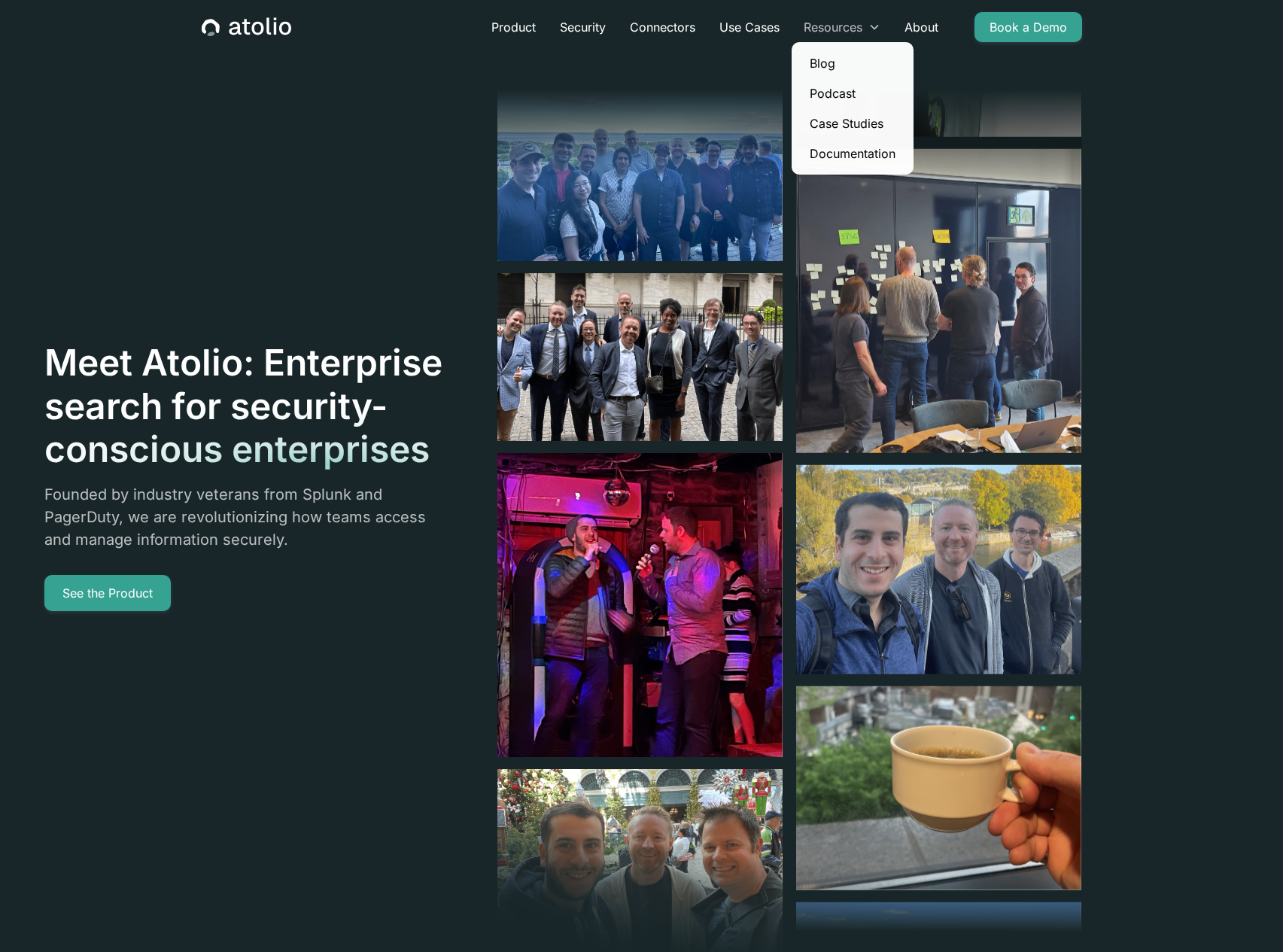  I want to click on div: Widget de chat, so click(1245, 915).